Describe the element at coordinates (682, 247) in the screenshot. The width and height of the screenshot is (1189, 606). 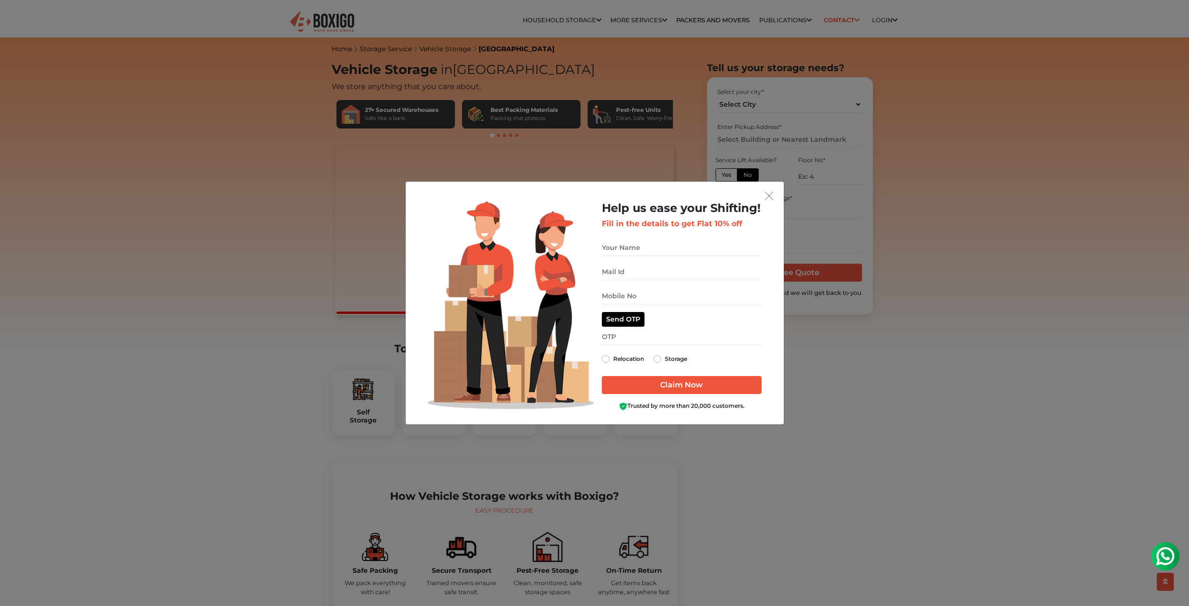
I see `input: Your Name` at that location.